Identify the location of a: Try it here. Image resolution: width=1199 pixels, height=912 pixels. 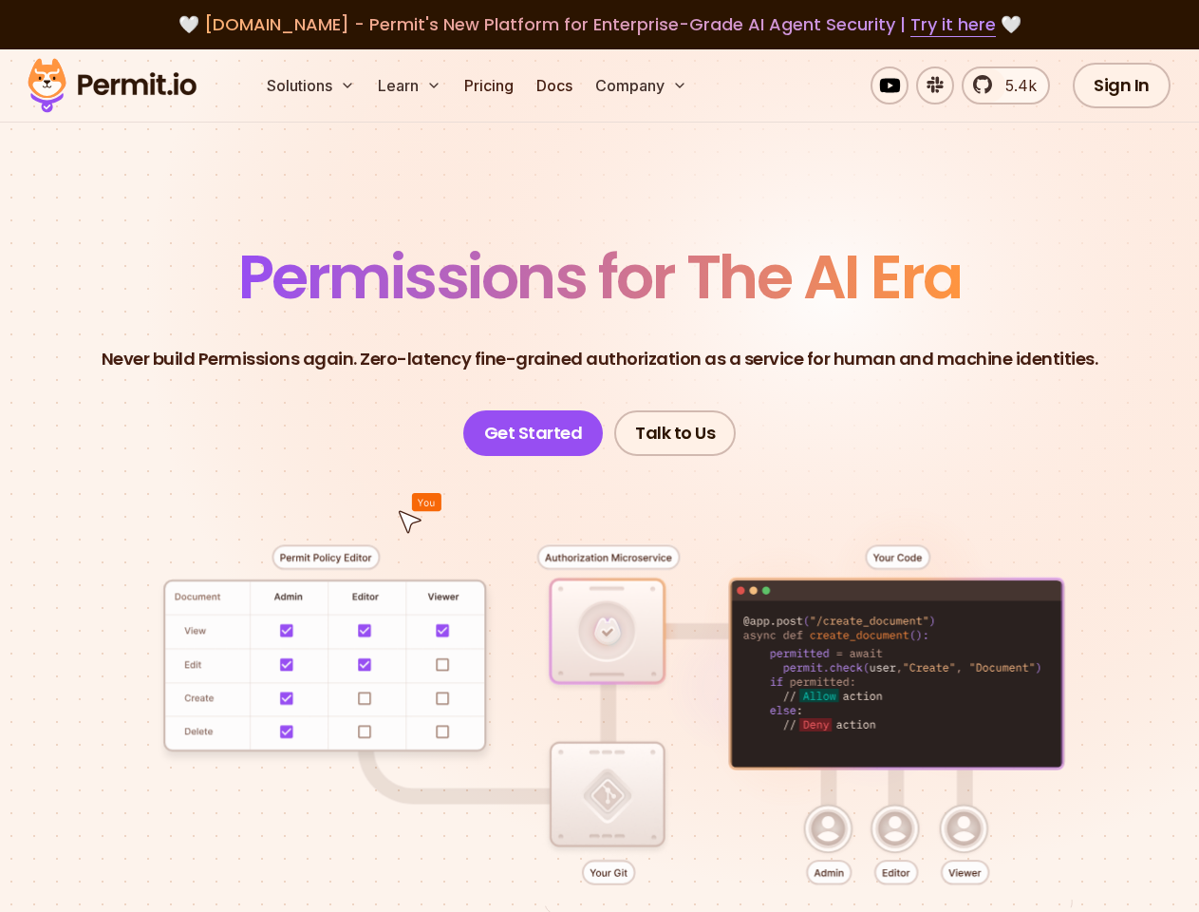
(953, 25).